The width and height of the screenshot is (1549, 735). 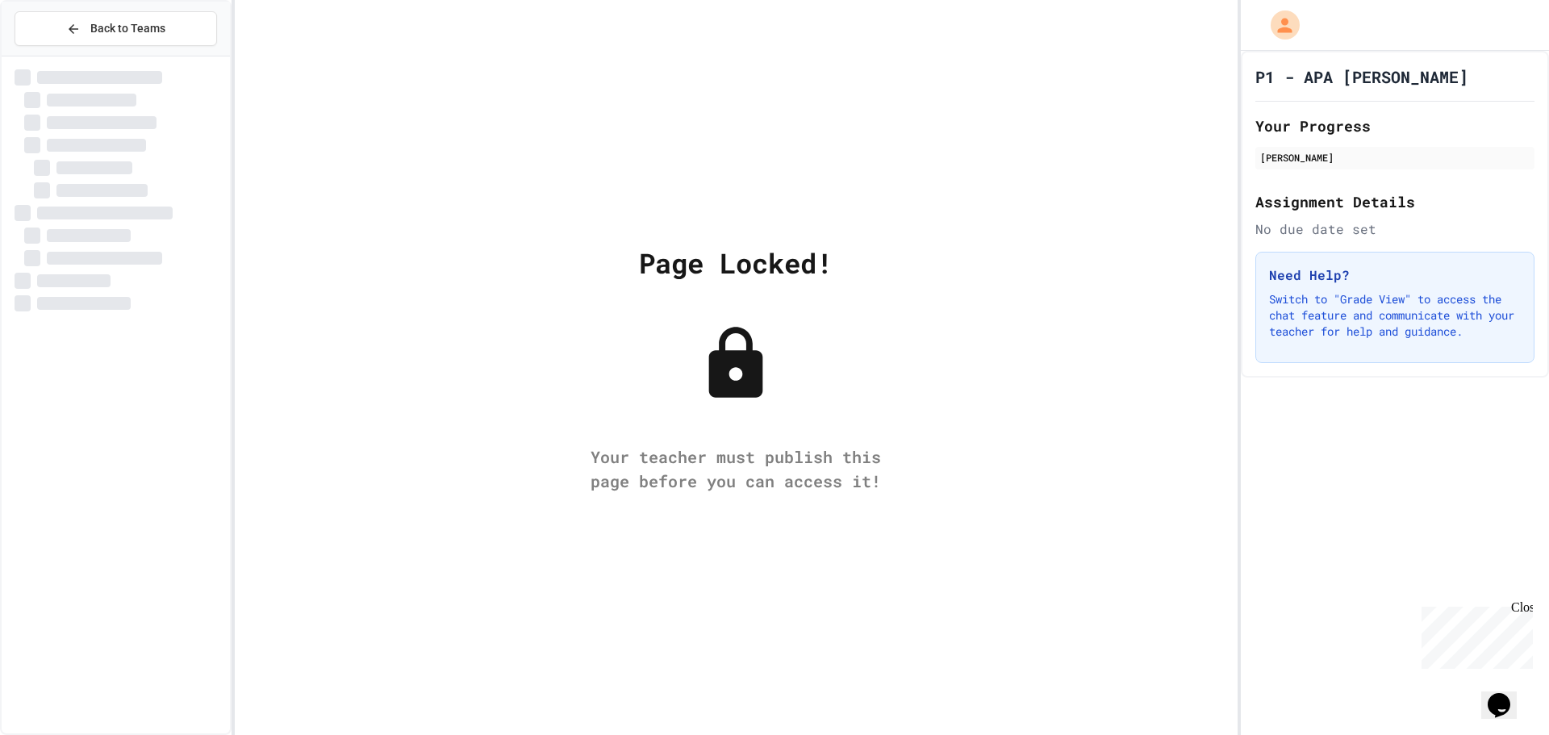 I want to click on h2: Assignment Details, so click(x=1395, y=202).